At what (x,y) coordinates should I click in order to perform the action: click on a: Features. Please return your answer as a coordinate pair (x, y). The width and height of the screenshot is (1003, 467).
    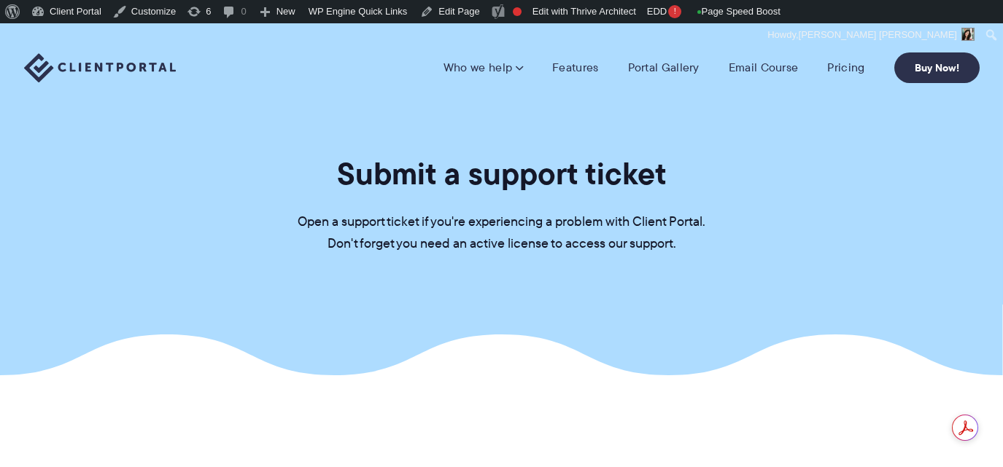
    Looking at the image, I should click on (575, 68).